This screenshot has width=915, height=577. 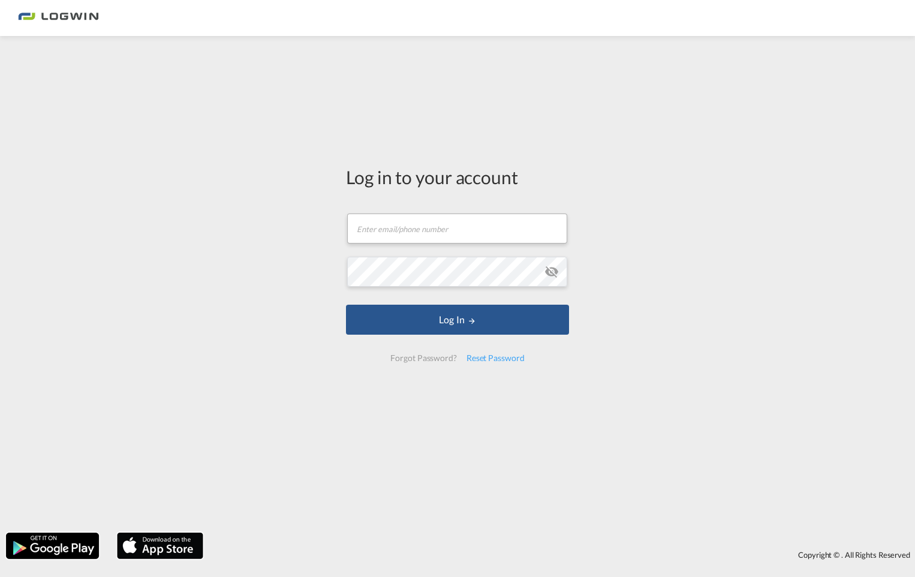 I want to click on img: google.png, so click(x=52, y=545).